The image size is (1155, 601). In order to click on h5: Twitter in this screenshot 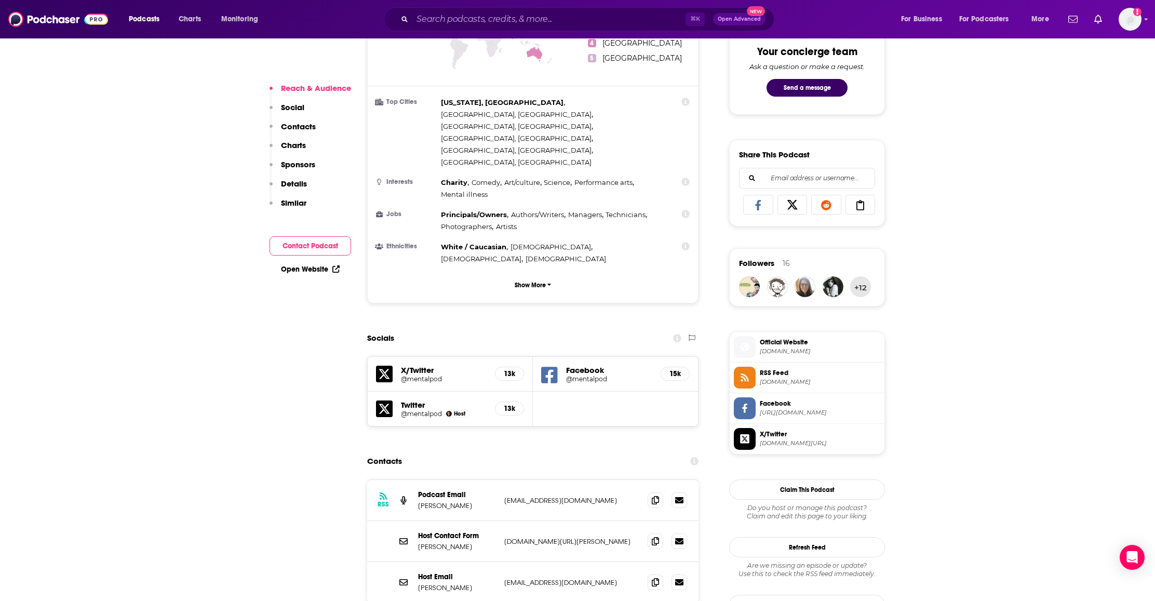, I will do `click(443, 404)`.